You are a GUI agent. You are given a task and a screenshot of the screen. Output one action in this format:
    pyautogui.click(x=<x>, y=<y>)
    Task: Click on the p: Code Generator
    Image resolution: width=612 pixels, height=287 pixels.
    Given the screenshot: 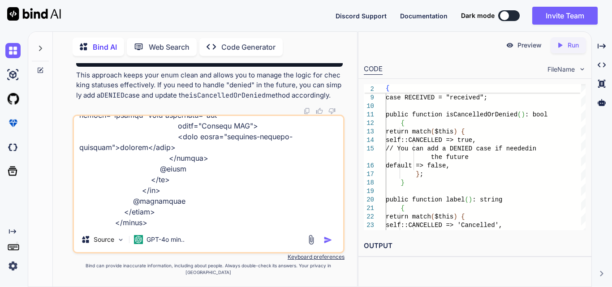 What is the action you would take?
    pyautogui.click(x=248, y=47)
    